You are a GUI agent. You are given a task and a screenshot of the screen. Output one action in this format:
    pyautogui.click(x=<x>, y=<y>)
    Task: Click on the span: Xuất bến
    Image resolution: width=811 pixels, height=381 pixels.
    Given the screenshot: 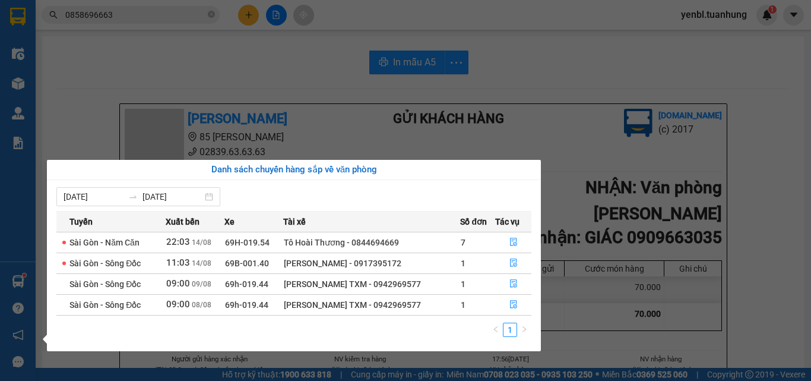 What is the action you would take?
    pyautogui.click(x=182, y=221)
    